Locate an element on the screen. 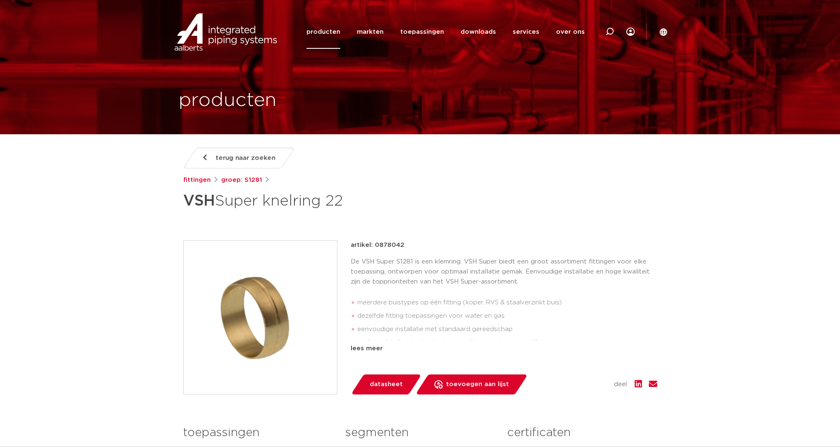 Image resolution: width=840 pixels, height=447 pixels. h3: segmenten is located at coordinates (420, 432).